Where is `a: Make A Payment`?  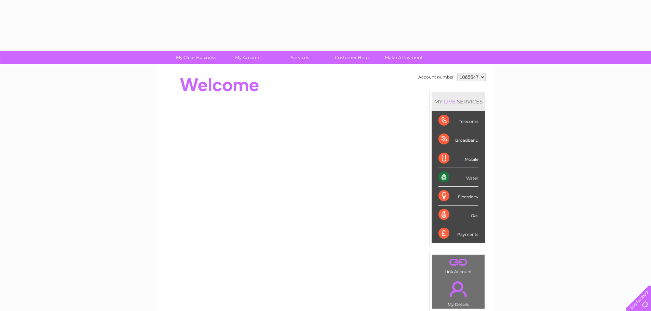 a: Make A Payment is located at coordinates (404, 57).